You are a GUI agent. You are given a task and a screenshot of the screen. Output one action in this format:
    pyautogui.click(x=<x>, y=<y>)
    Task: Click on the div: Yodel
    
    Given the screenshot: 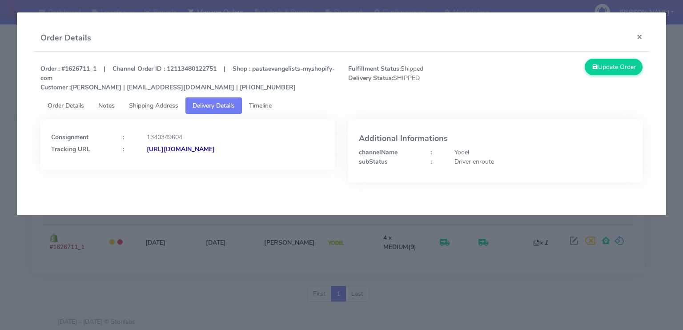 What is the action you would take?
    pyautogui.click(x=543, y=152)
    